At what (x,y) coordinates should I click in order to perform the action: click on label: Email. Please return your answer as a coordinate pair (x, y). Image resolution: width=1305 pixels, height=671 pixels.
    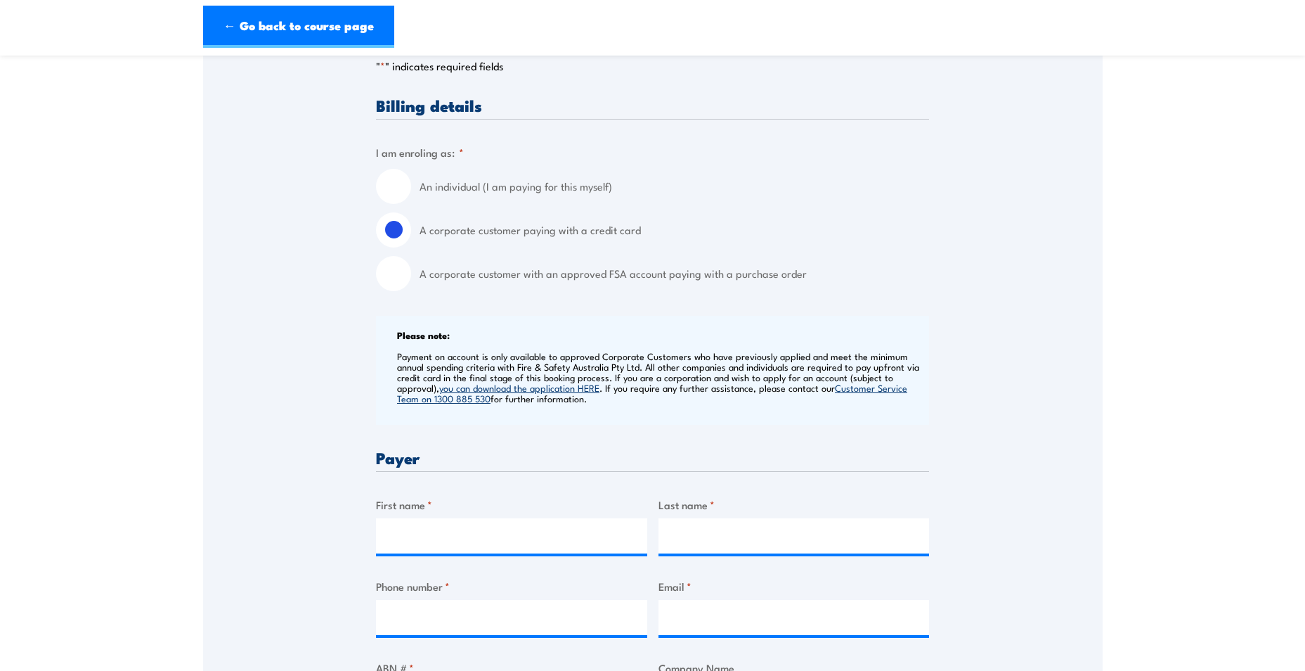
    Looking at the image, I should click on (794, 586).